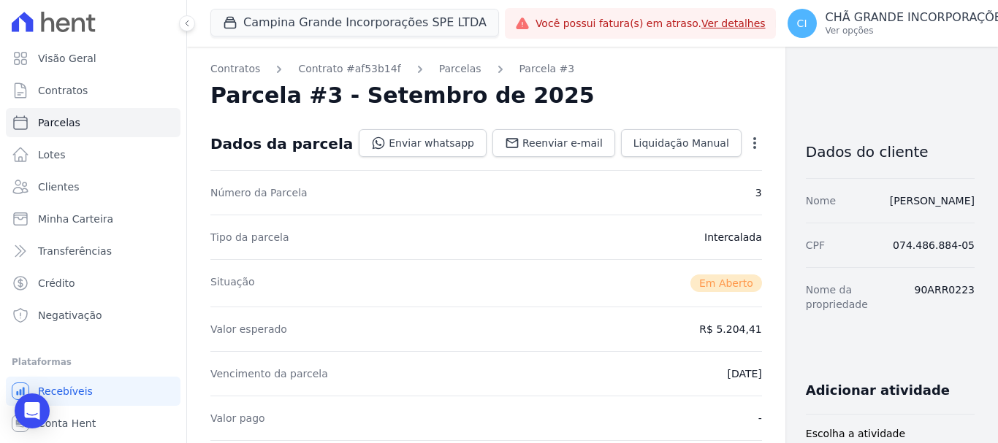 The image size is (998, 443). Describe the element at coordinates (422, 143) in the screenshot. I see `a: Enviar whatsapp` at that location.